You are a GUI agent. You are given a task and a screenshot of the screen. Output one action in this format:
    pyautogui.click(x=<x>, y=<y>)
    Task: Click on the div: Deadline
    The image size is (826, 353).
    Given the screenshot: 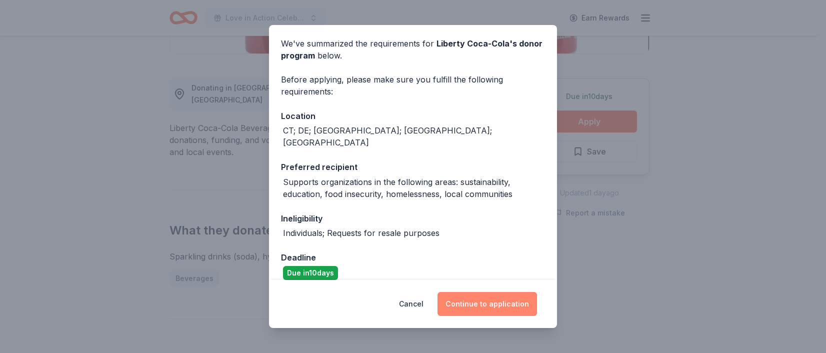 What is the action you would take?
    pyautogui.click(x=413, y=258)
    